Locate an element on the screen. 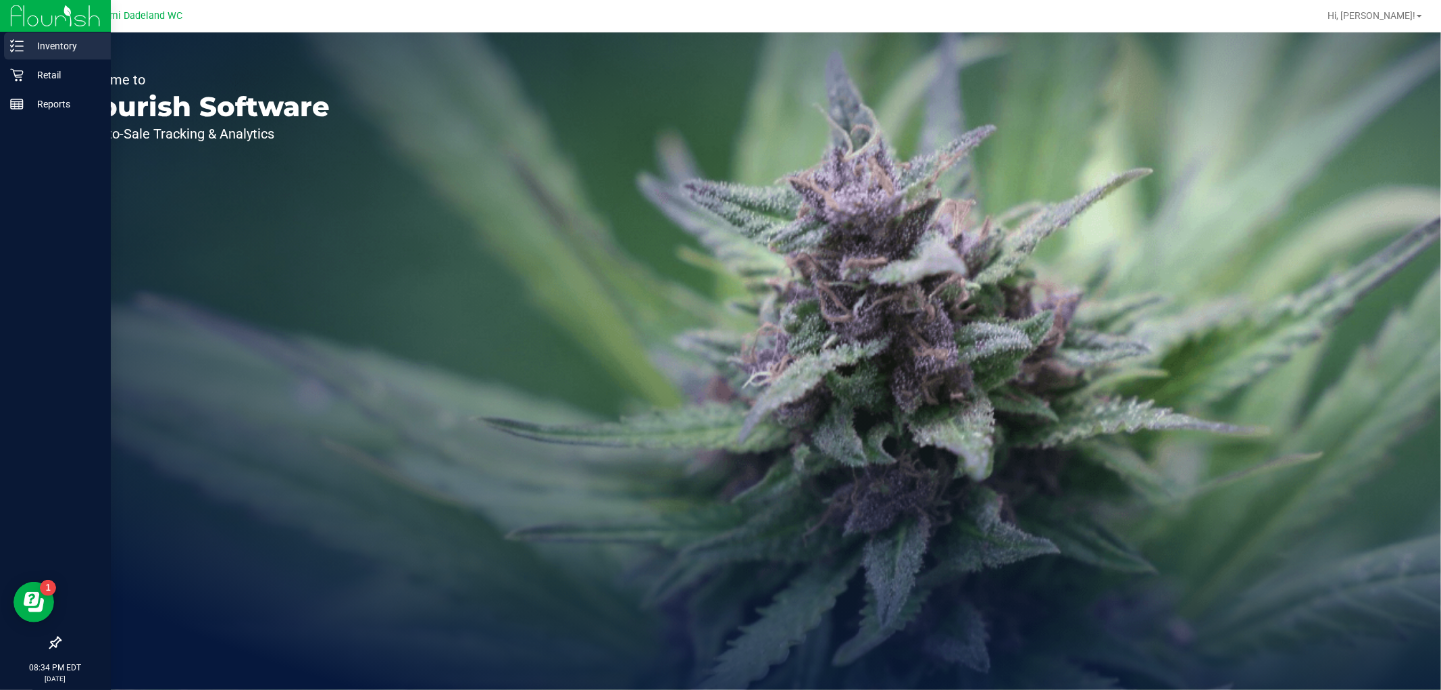  inline-svg: Reports is located at coordinates (17, 104).